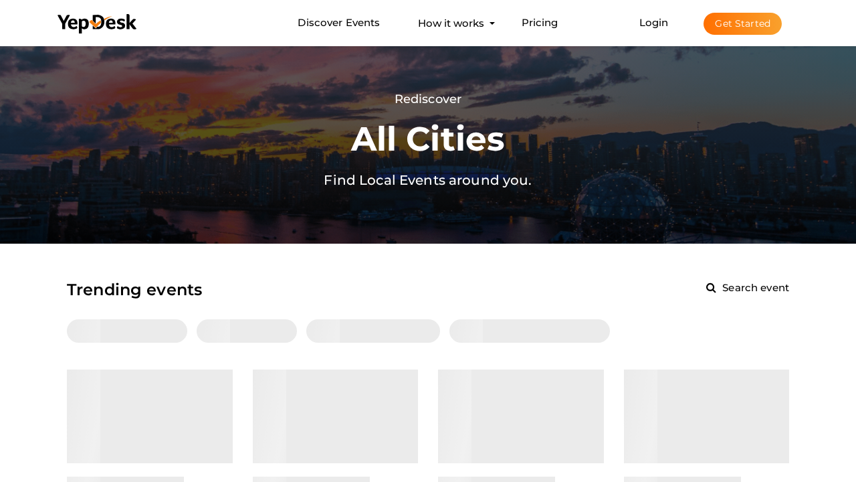 This screenshot has height=482, width=856. I want to click on a: Discover Events, so click(338, 23).